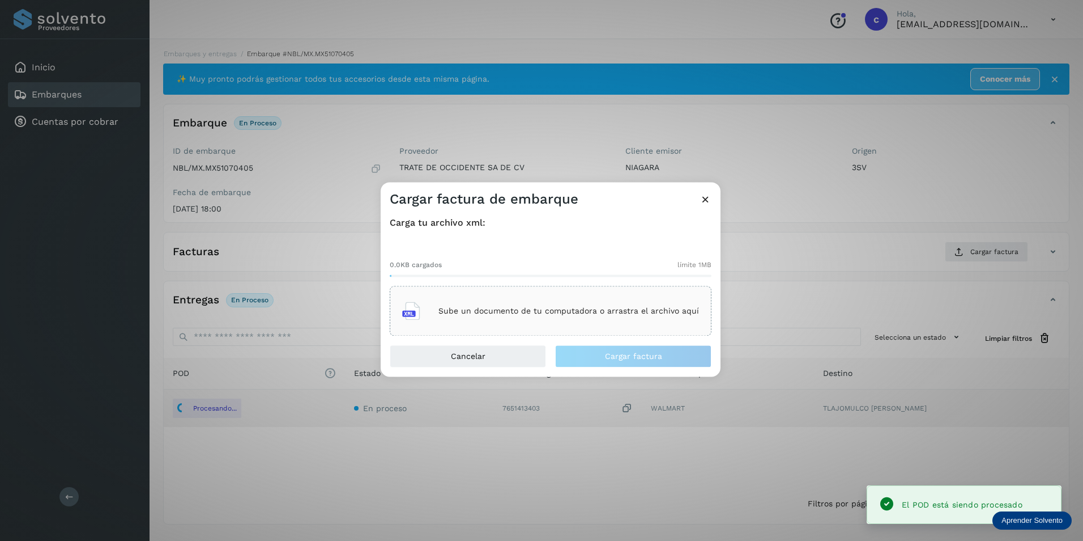 The image size is (1083, 541). Describe the element at coordinates (569, 310) in the screenshot. I see `p: Sube un documento de tu computadora o arrastra el archivo aquí` at that location.